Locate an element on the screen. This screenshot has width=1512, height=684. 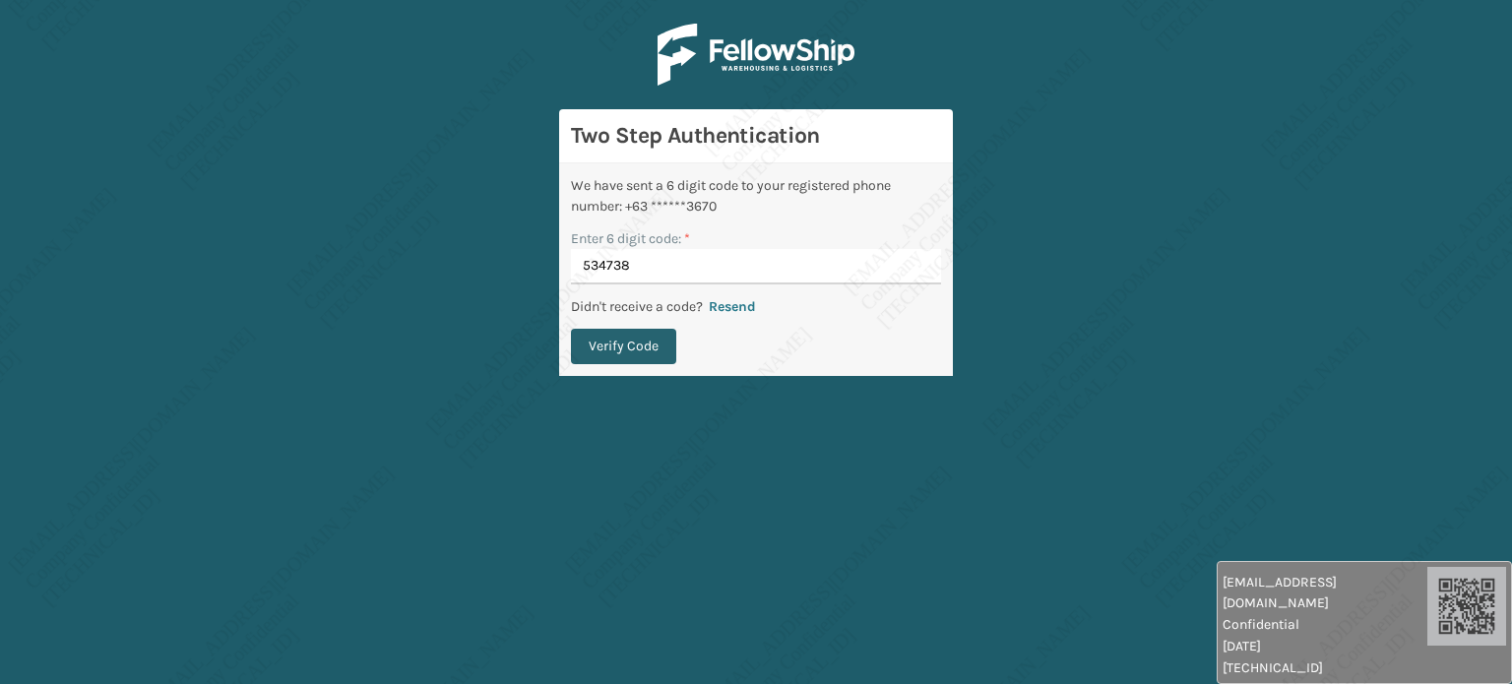
img: Logo is located at coordinates (756, 54).